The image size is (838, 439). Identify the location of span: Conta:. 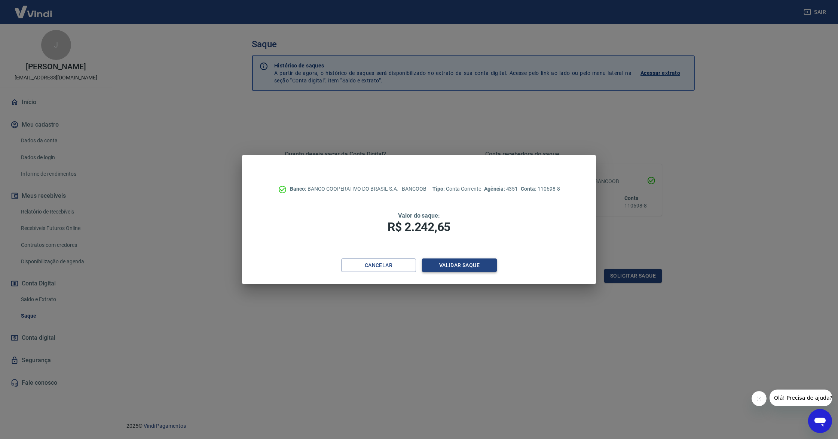
(529, 189).